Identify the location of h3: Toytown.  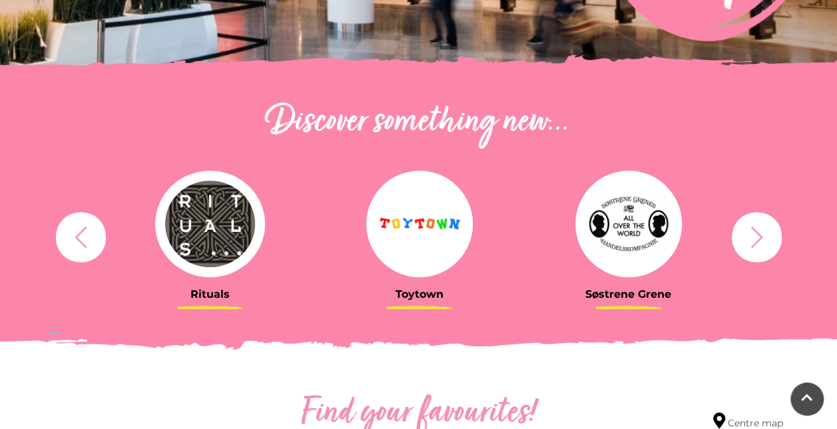
(420, 294).